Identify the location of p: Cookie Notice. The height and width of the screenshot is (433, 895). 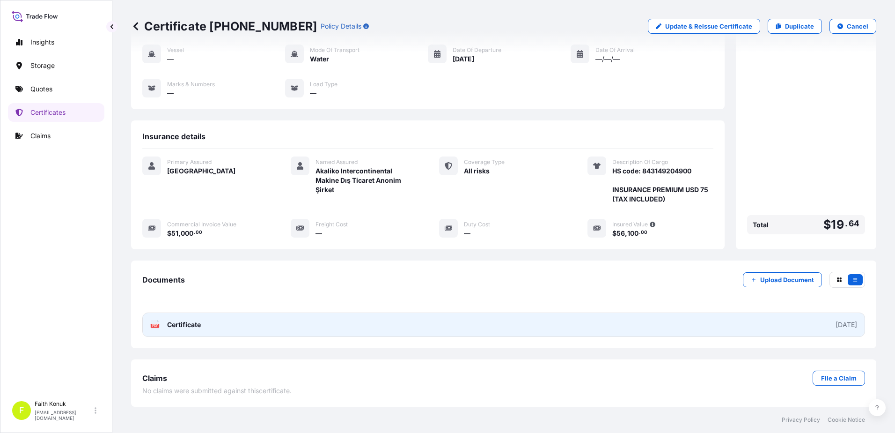
(847, 420).